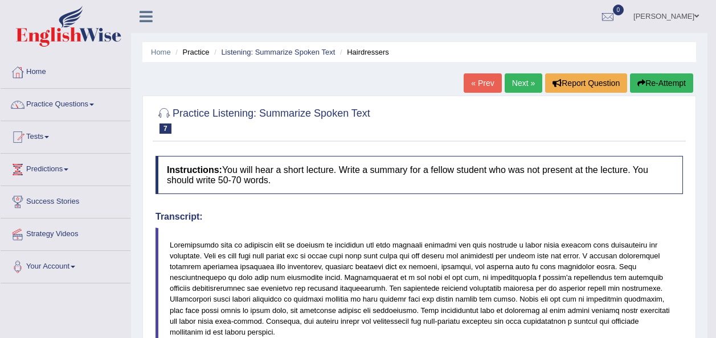 The image size is (716, 338). Describe the element at coordinates (363, 52) in the screenshot. I see `li: Hairdressers` at that location.